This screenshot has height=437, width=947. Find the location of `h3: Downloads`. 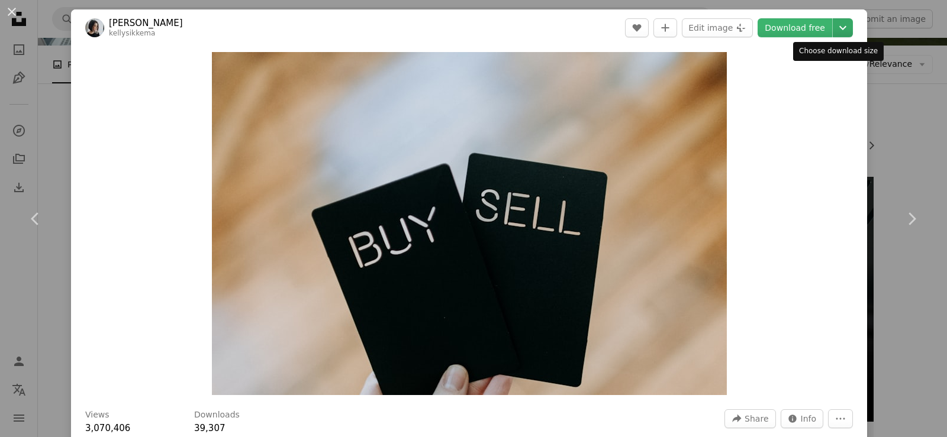

h3: Downloads is located at coordinates (217, 416).